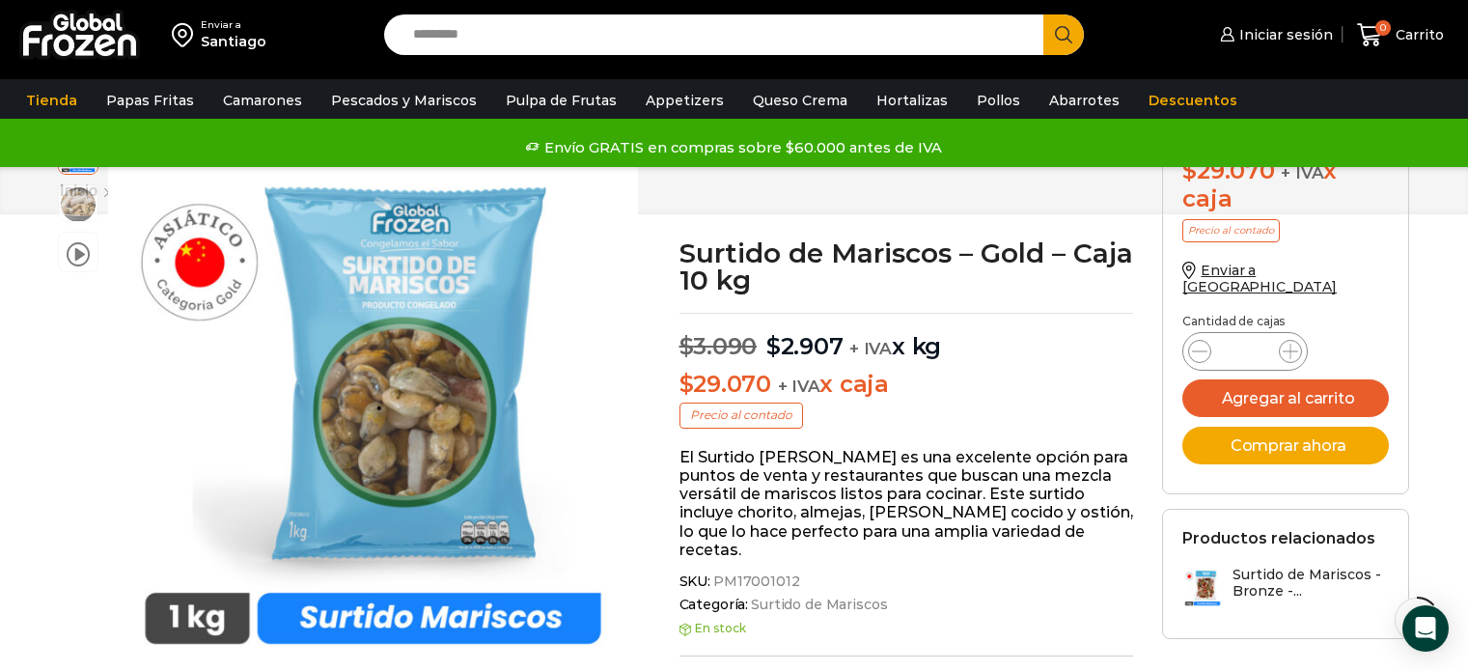 This screenshot has width=1468, height=671. Describe the element at coordinates (1286, 587) in the screenshot. I see `a: Surtido de Mariscos - Bronze -...` at that location.